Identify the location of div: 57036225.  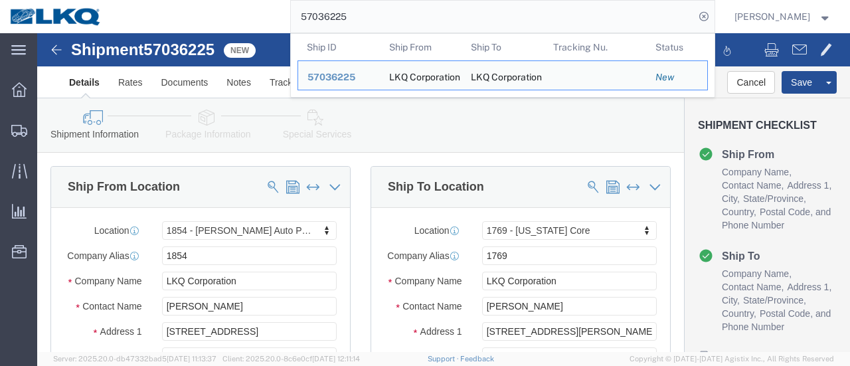
(339, 77).